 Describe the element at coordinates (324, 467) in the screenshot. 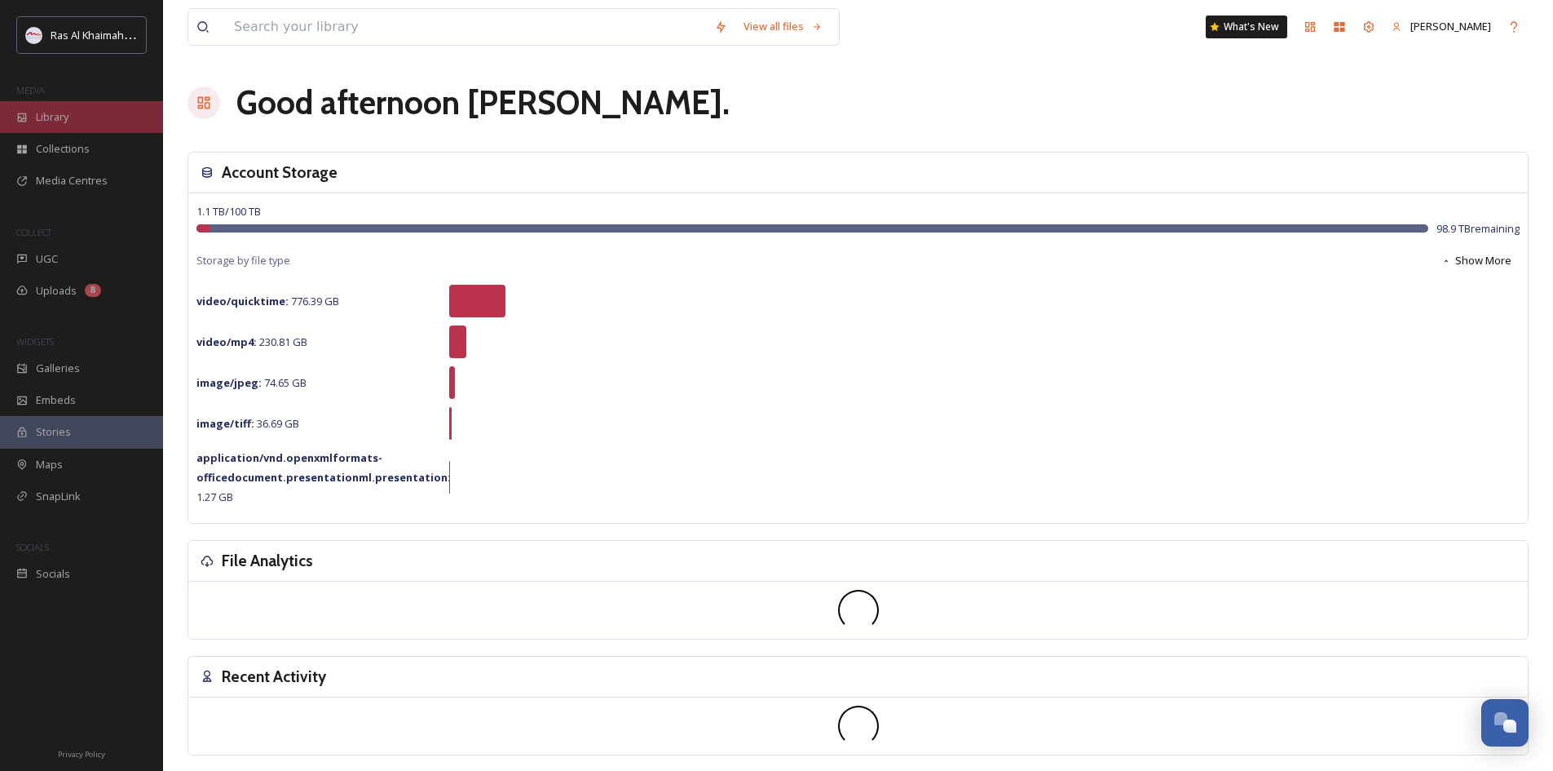

I see `strong: application/vnd.openxmlformats-officedocument.presentationml.presentation :` at that location.